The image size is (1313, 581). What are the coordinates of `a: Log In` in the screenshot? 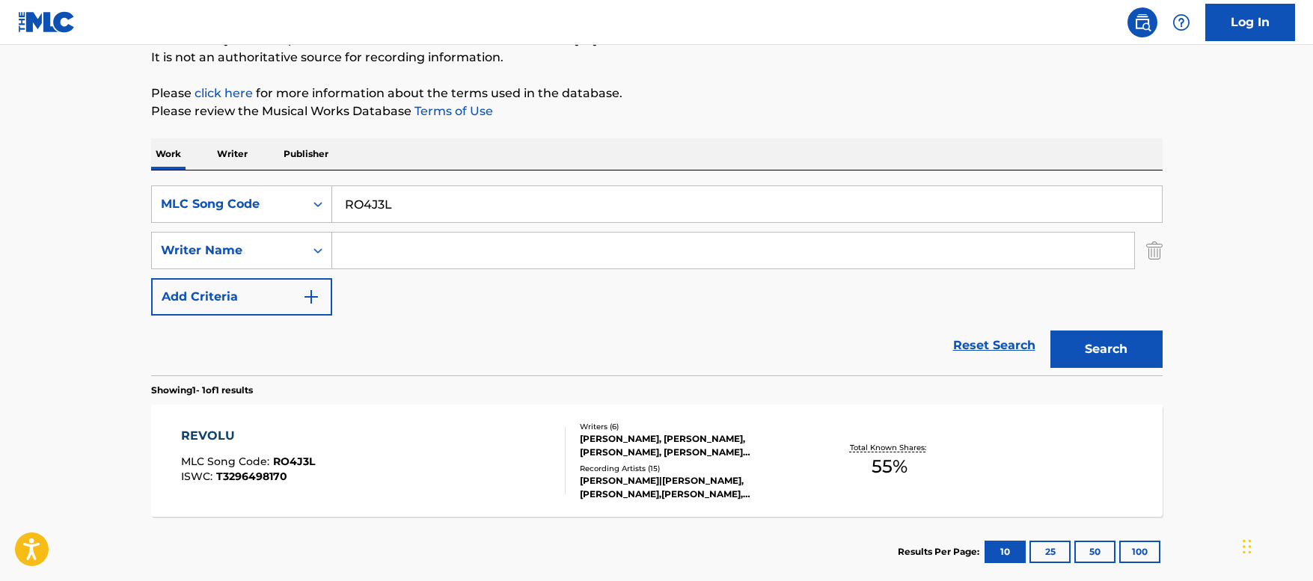 It's located at (1250, 22).